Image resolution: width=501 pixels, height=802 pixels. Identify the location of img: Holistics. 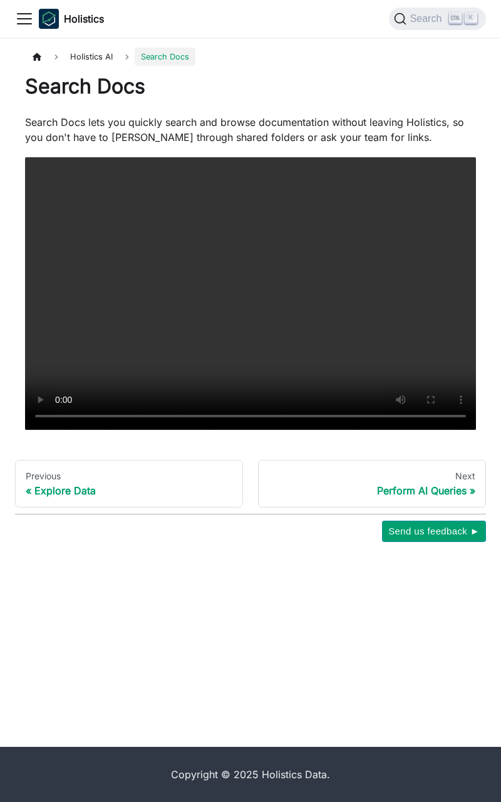
(49, 19).